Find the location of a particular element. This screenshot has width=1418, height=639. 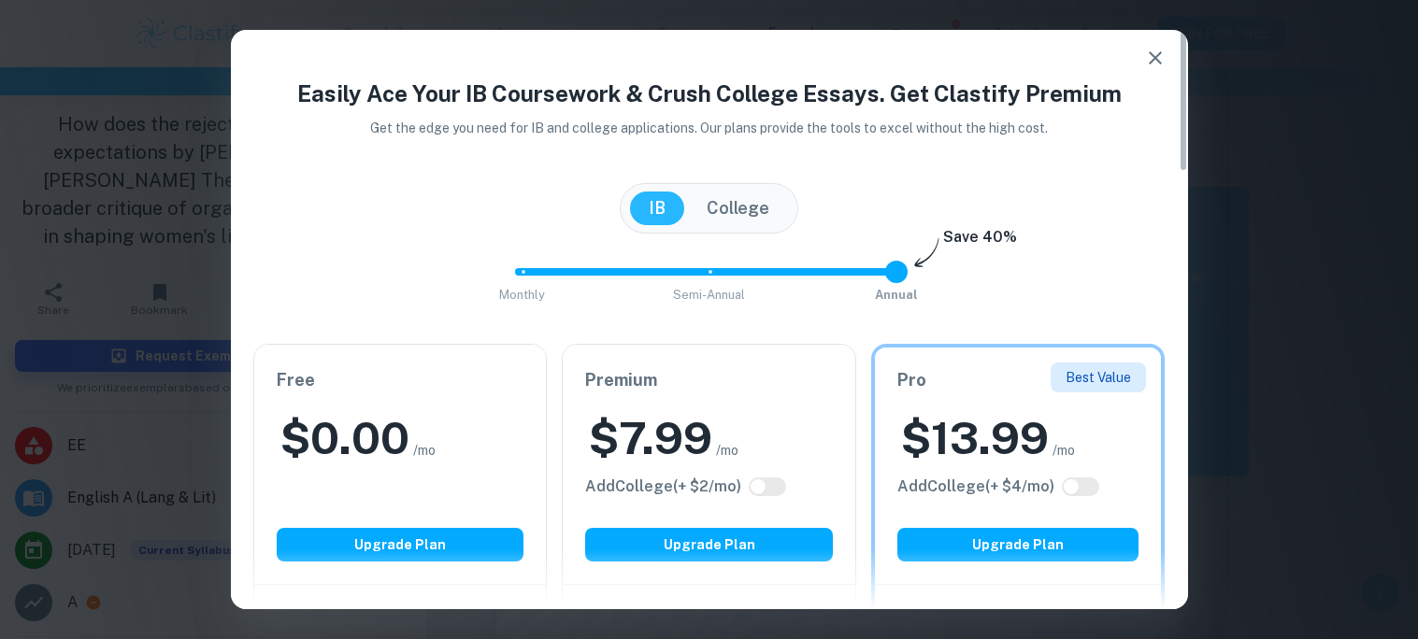

h2: $ 0.00 is located at coordinates (345, 438).